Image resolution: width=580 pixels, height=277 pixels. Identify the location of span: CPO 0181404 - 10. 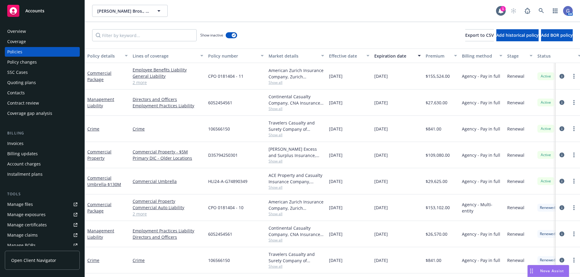
(226, 208).